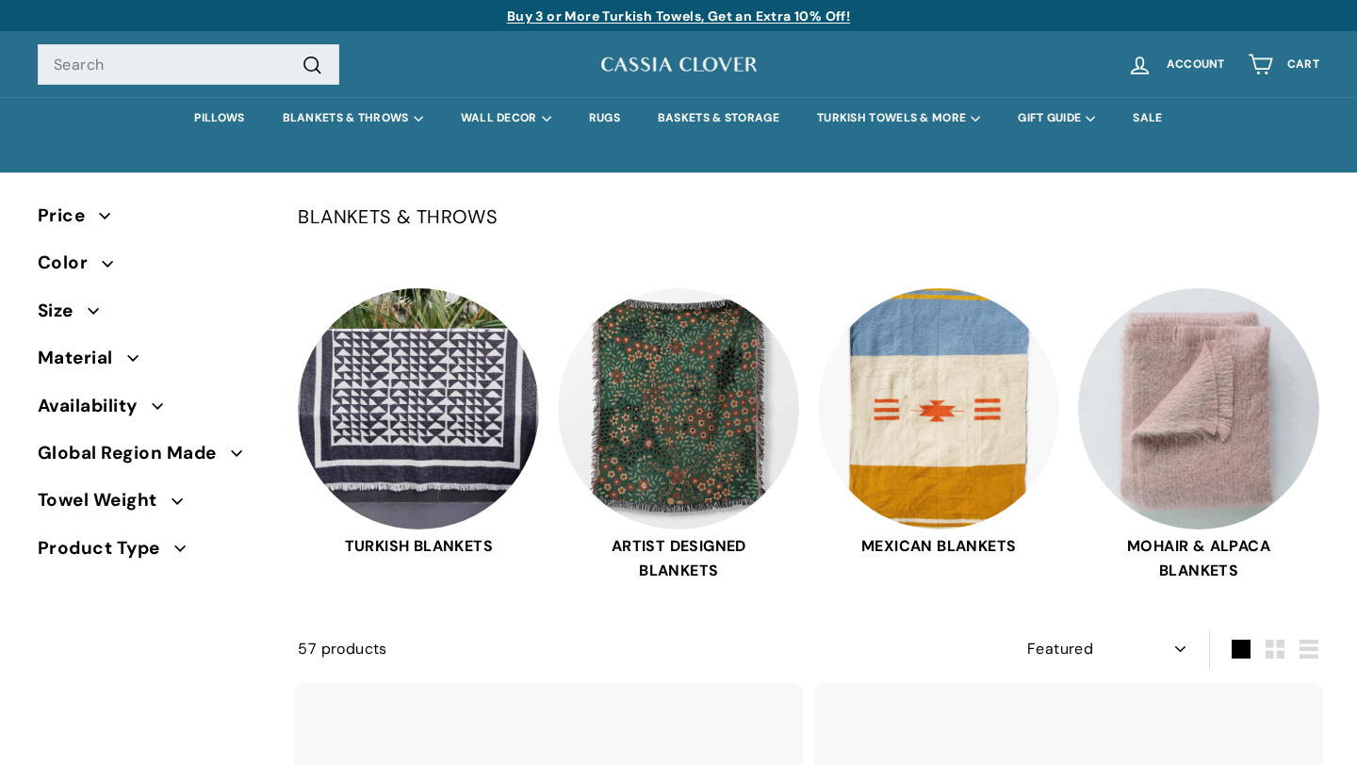  What do you see at coordinates (1303, 64) in the screenshot?
I see `span: Cart` at bounding box center [1303, 64].